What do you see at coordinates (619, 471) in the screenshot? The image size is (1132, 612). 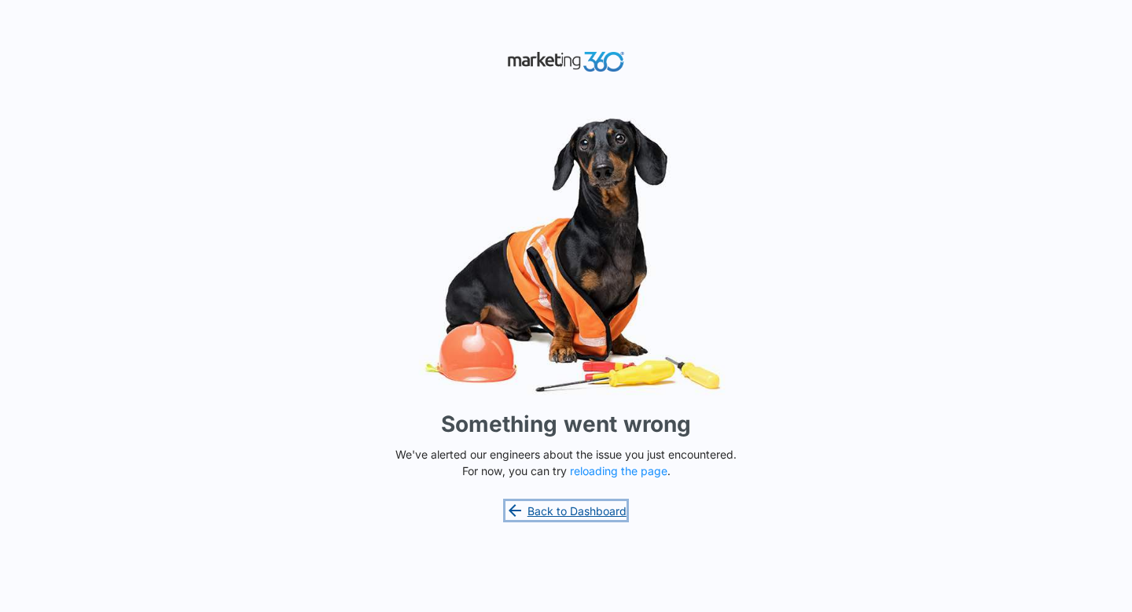 I see `button: reloading the page` at bounding box center [619, 471].